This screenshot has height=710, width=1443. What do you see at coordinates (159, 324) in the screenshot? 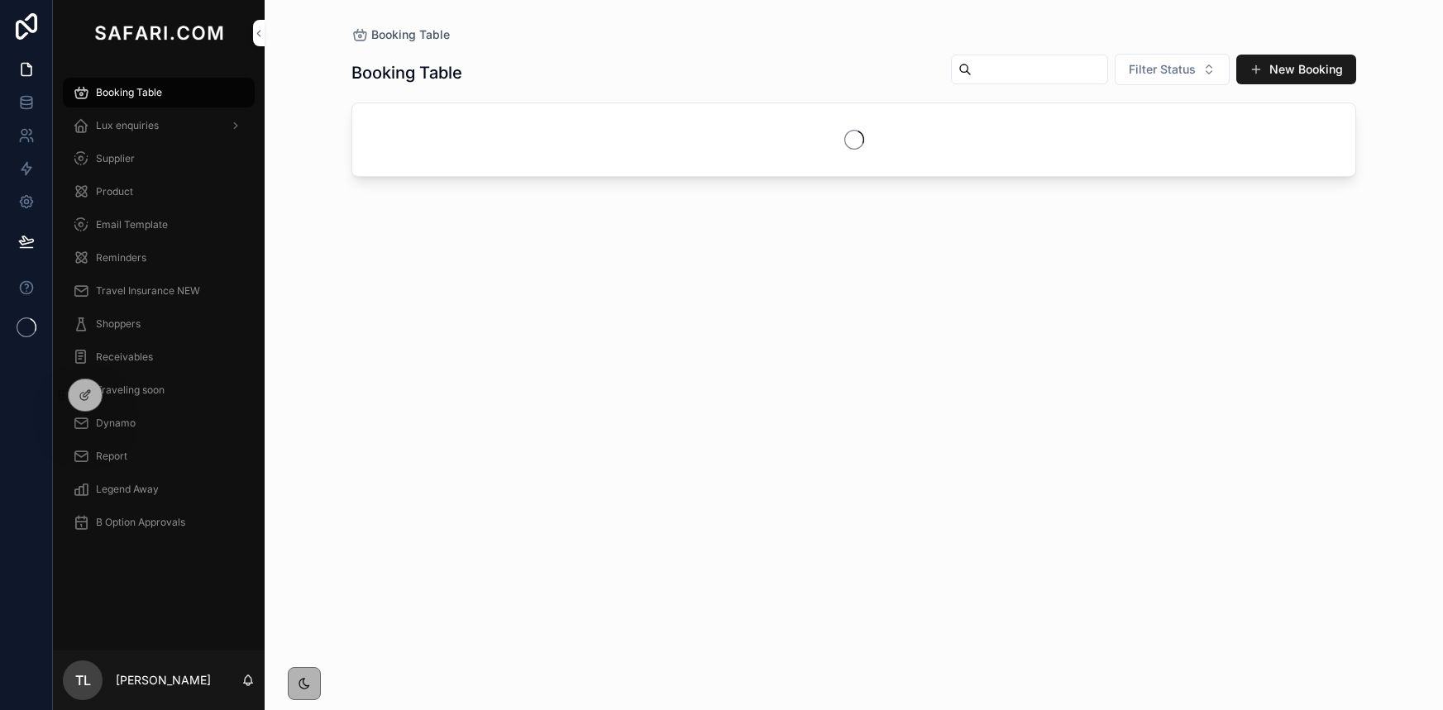
I see `a: Shoppers` at bounding box center [159, 324].